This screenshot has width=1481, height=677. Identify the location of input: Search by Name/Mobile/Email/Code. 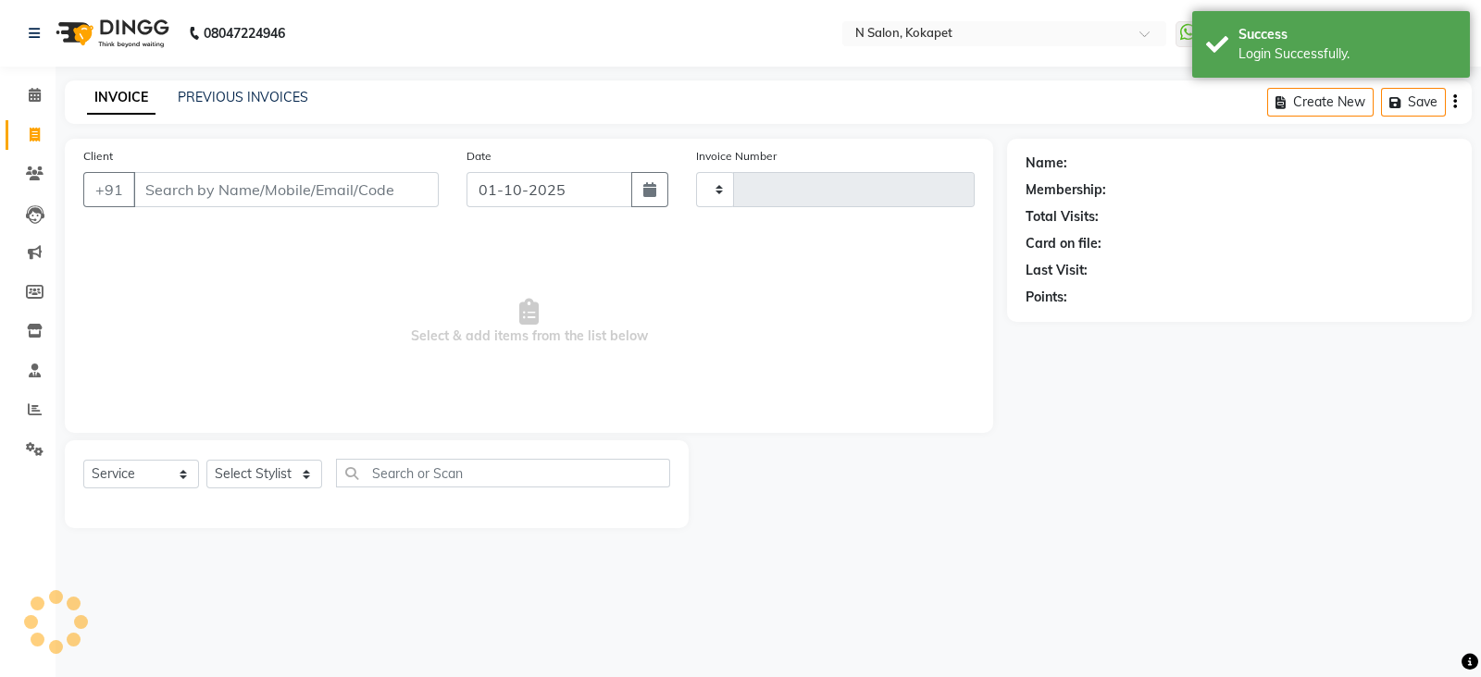
(286, 190).